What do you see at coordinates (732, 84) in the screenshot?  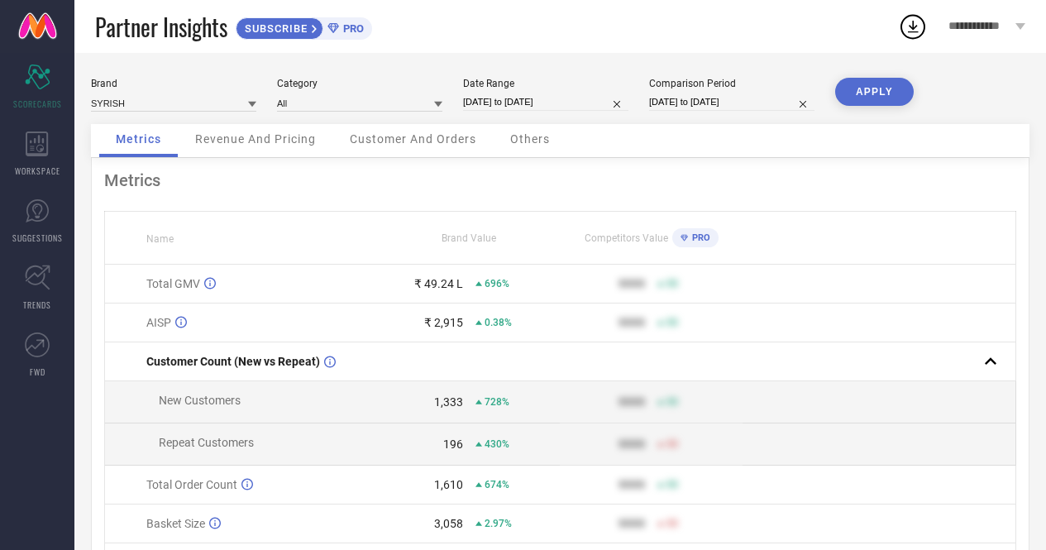 I see `div: Comparison Period` at bounding box center [732, 84].